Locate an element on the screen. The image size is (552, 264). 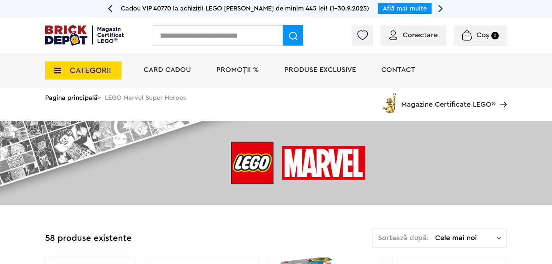
span: PROMOȚII % is located at coordinates (238, 70).